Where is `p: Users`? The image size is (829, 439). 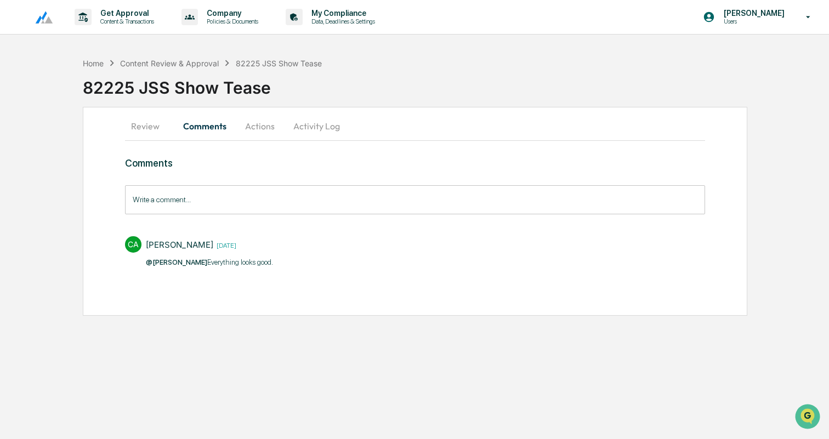
p: Users is located at coordinates (752, 21).